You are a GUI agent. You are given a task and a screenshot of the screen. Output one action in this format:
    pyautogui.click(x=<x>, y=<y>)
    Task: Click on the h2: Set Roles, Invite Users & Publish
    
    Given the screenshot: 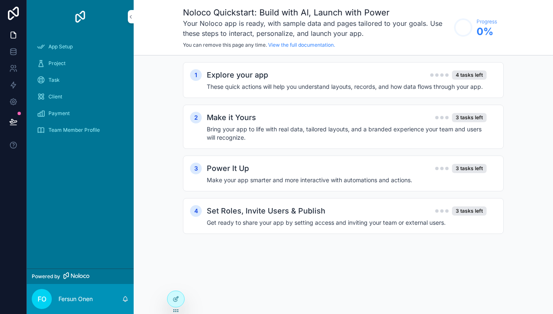 What is the action you would take?
    pyautogui.click(x=266, y=211)
    